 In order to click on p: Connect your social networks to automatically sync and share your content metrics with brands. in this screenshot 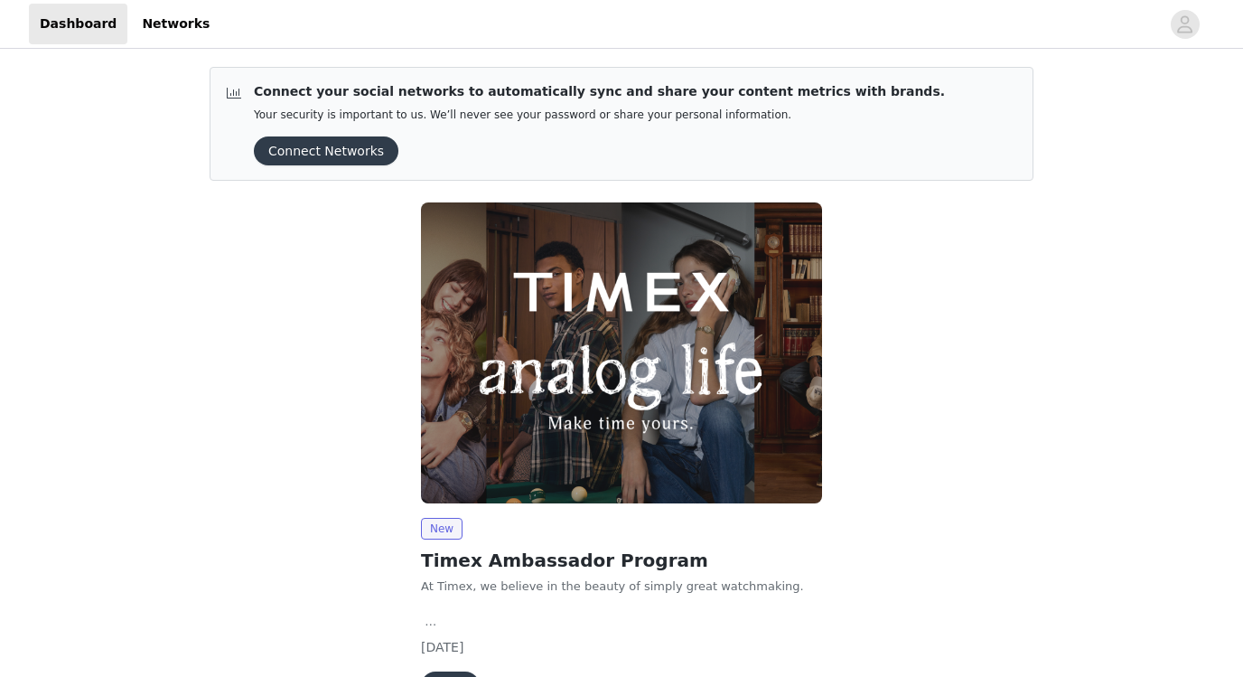, I will do `click(599, 91)`.